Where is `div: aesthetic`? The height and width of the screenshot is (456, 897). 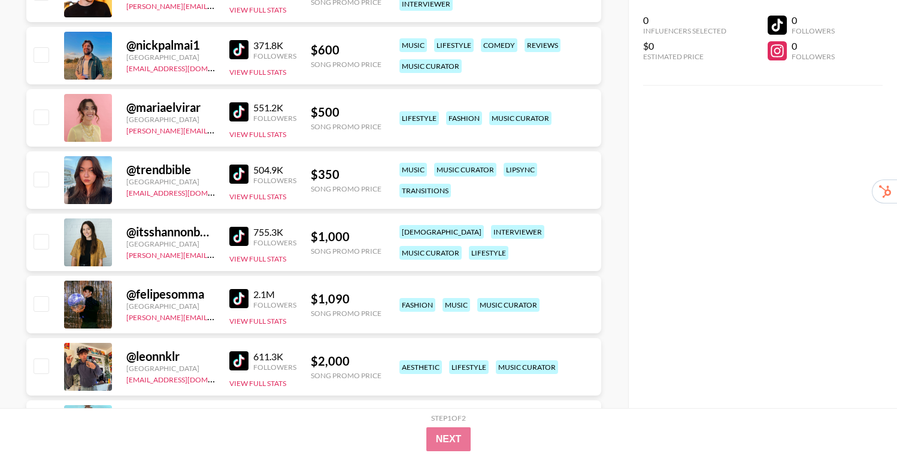 div: aesthetic is located at coordinates (420, 367).